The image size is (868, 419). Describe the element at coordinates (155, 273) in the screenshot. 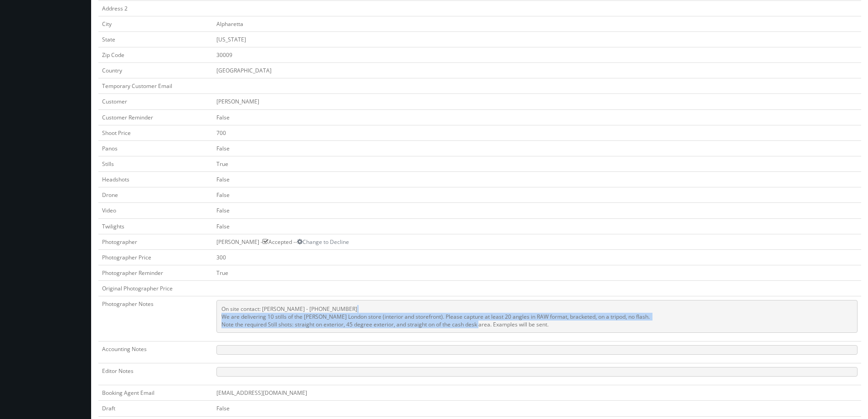

I see `td: Photographer Reminder` at that location.